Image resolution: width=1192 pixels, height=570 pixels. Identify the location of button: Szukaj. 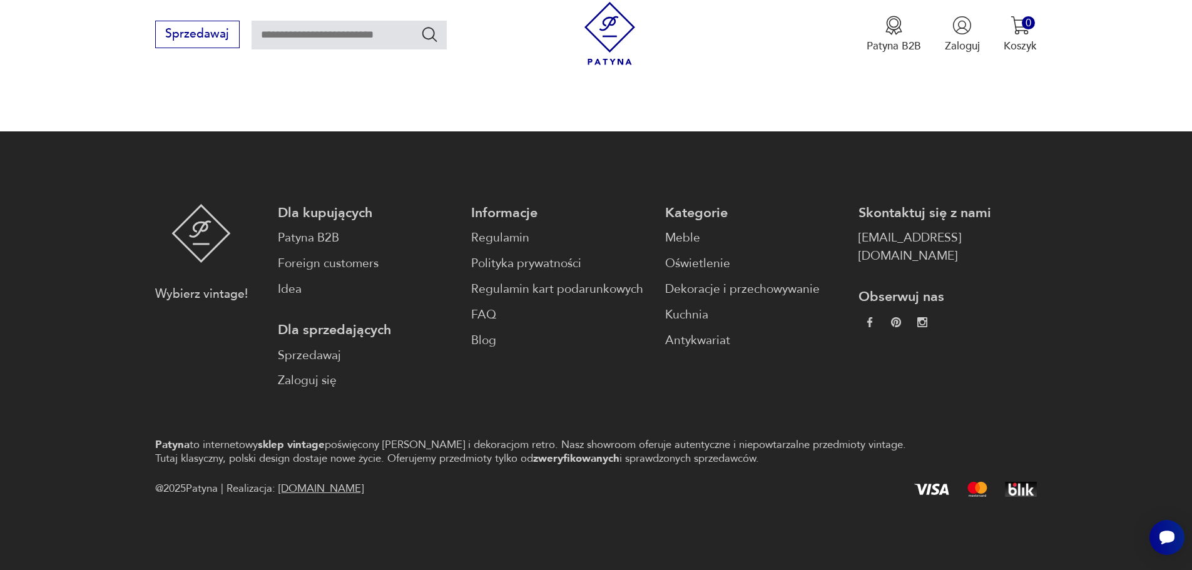
(429, 34).